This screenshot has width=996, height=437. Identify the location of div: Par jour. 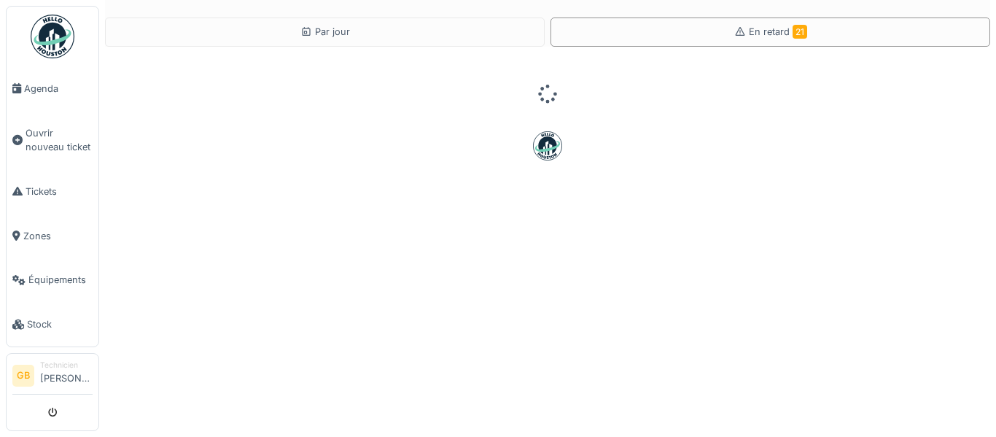
(325, 31).